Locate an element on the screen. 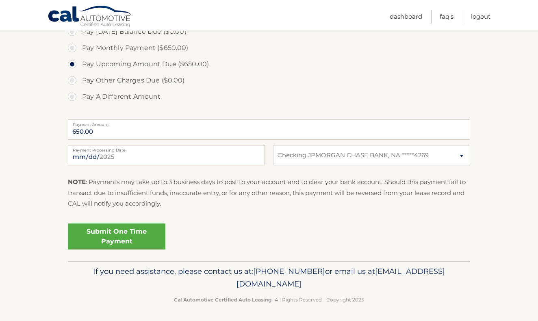  p: : Payments may take up to 3 business days to post to your account and to clear your bank account.... is located at coordinates (269, 193).